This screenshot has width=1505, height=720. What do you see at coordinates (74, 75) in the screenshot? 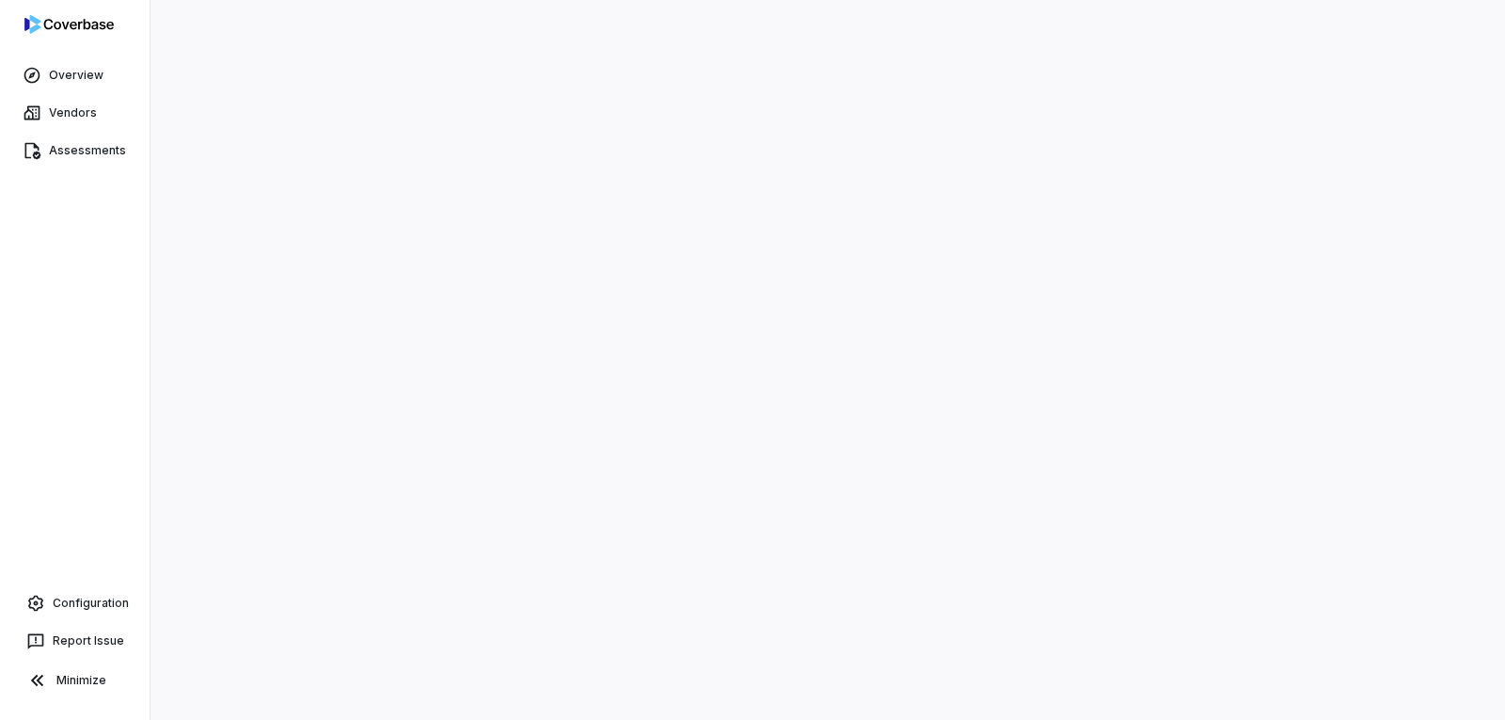
I see `a: Overview` at bounding box center [74, 75].